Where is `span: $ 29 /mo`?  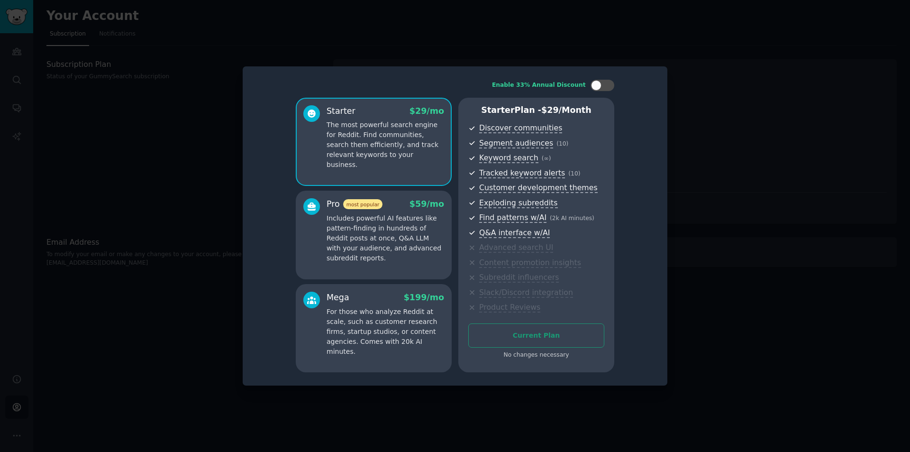 span: $ 29 /mo is located at coordinates (427, 111).